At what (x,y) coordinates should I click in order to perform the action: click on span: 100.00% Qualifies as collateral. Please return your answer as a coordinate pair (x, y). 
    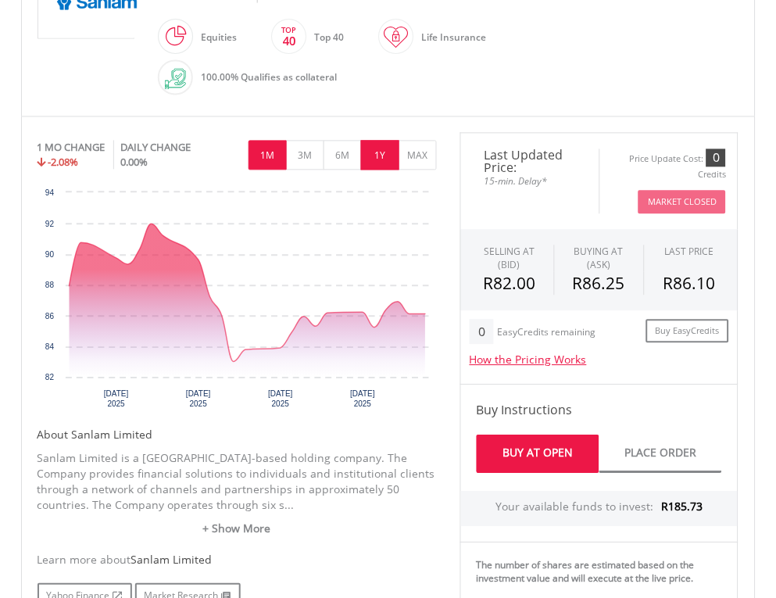
    Looking at the image, I should click on (269, 77).